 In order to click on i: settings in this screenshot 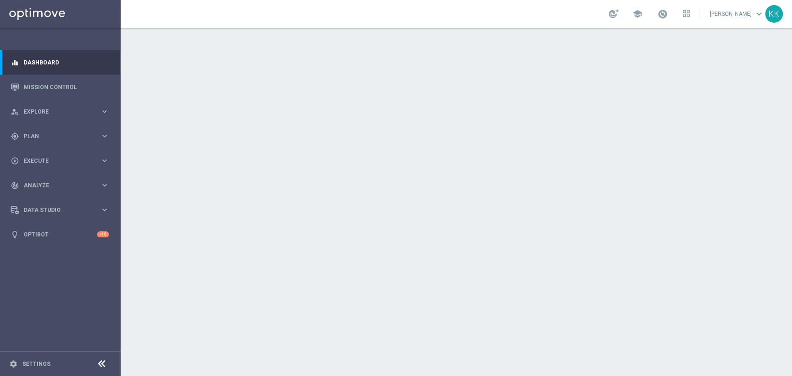, I will do `click(13, 364)`.